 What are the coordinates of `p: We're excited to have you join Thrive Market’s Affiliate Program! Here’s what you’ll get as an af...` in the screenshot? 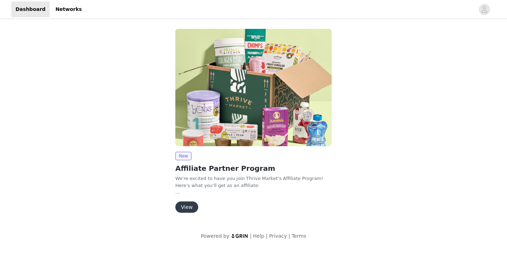 It's located at (253, 182).